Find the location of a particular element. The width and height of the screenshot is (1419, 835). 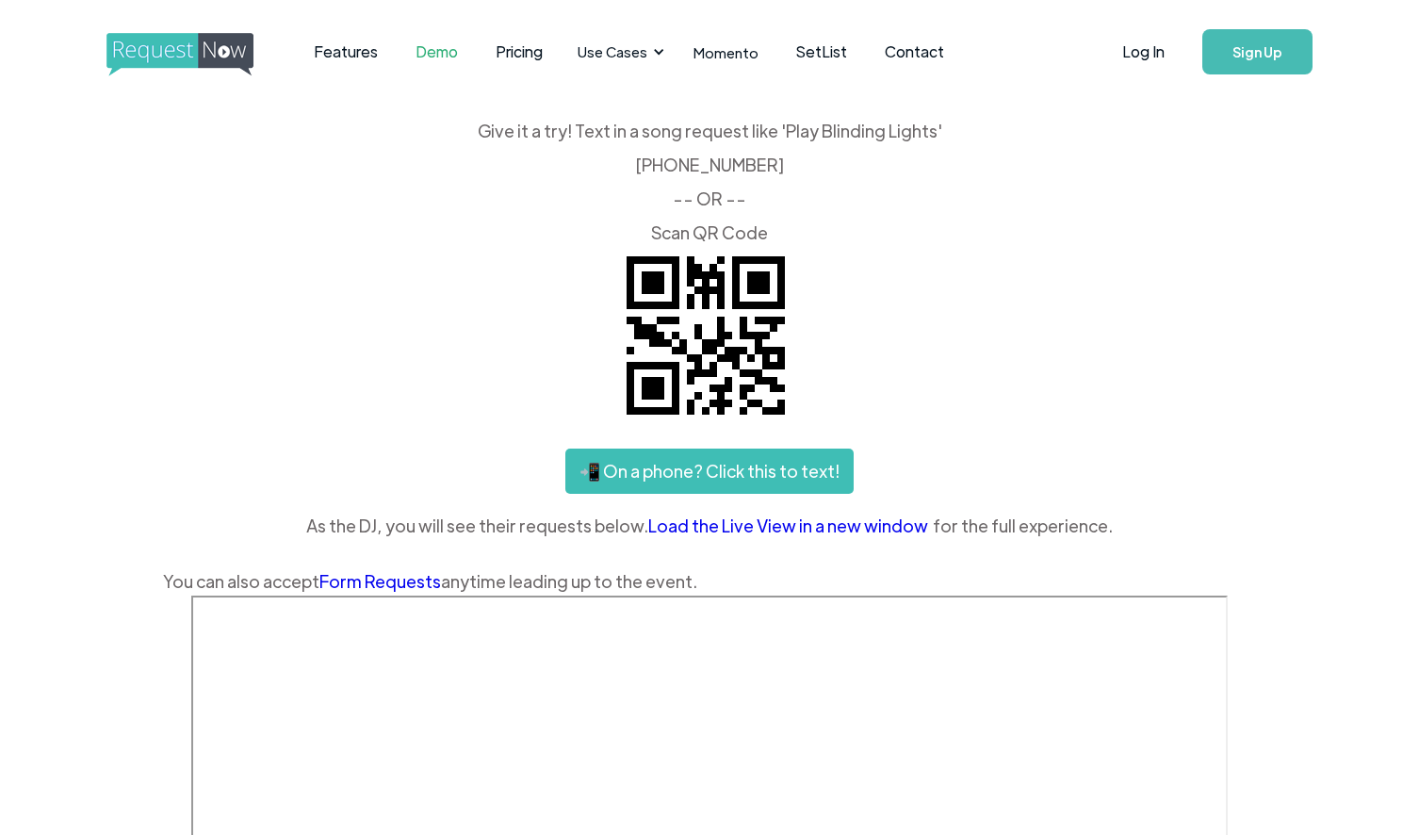

a: Pricing is located at coordinates (519, 52).